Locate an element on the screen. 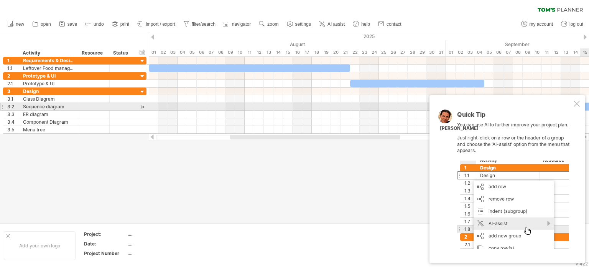  a: help is located at coordinates (362, 24).